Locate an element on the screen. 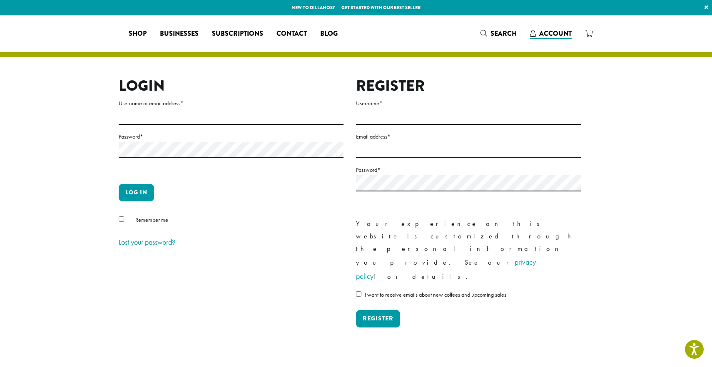 Image resolution: width=712 pixels, height=367 pixels. h2: Register is located at coordinates (469, 86).